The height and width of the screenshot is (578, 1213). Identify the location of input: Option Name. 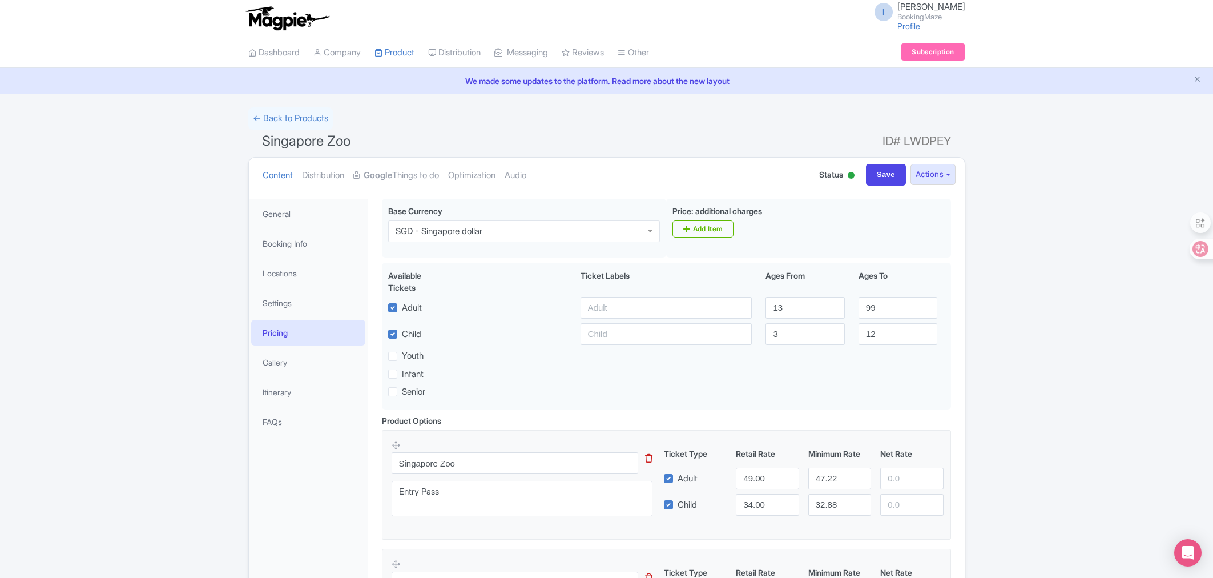
(515, 463).